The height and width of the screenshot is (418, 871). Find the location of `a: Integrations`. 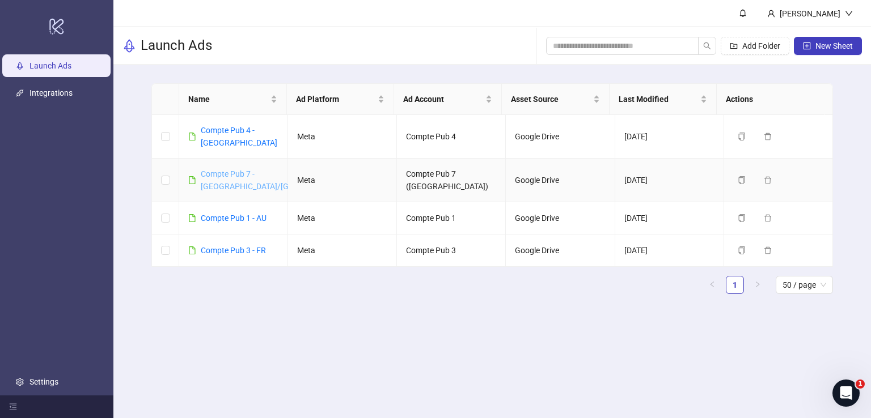

a: Integrations is located at coordinates (51, 93).